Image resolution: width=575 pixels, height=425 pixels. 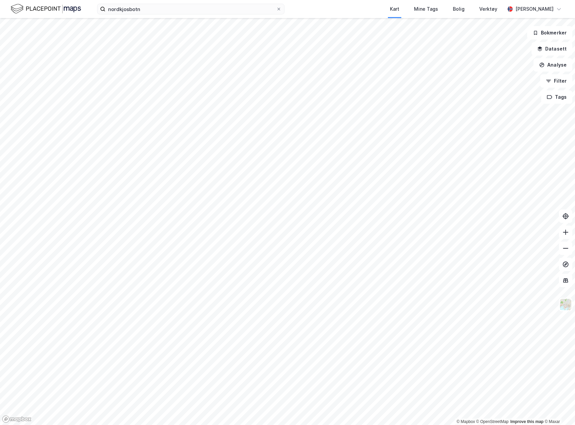 I want to click on button: Tags, so click(x=556, y=97).